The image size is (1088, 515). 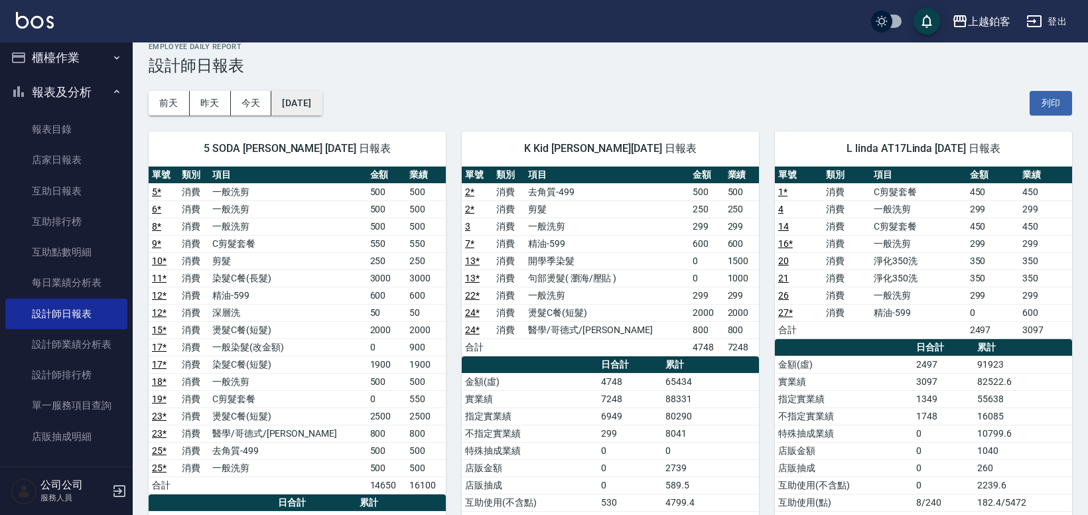 I want to click on td: 900, so click(x=426, y=347).